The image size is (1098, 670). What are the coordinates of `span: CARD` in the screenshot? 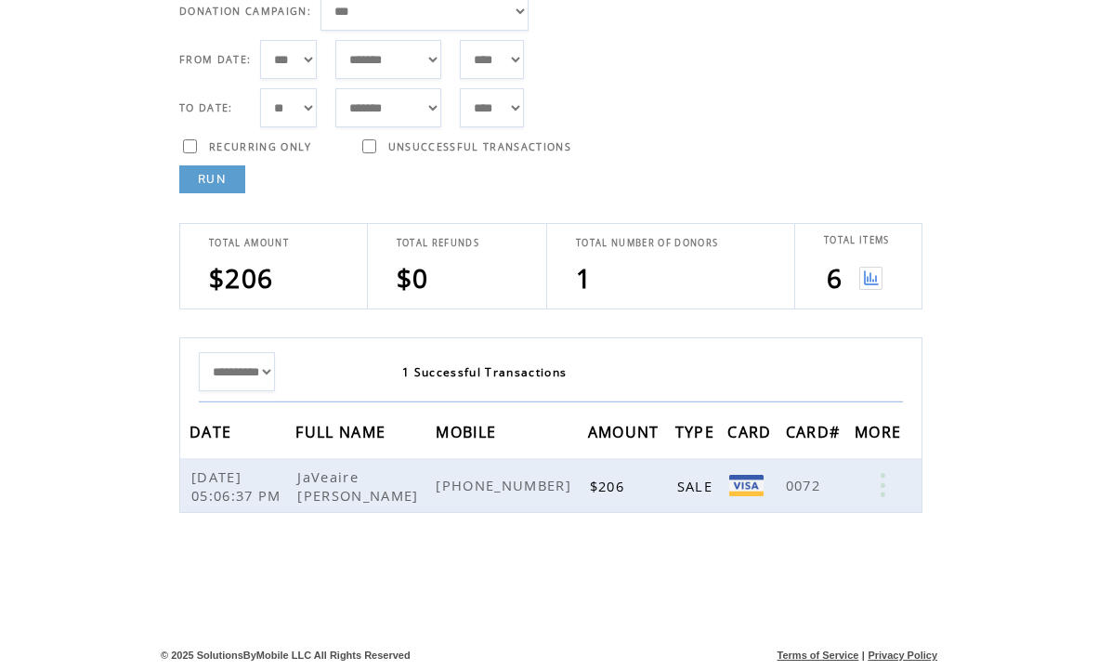 It's located at (751, 434).